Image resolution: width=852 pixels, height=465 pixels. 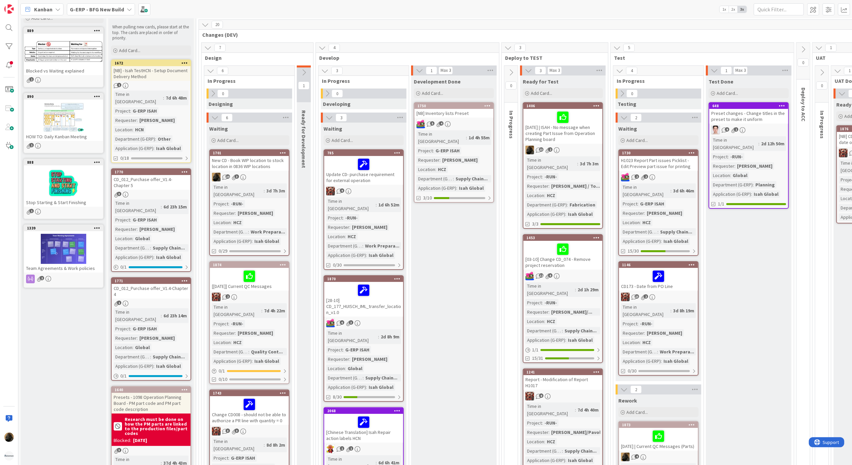 I want to click on div: 3d 7h 3m, so click(x=589, y=164).